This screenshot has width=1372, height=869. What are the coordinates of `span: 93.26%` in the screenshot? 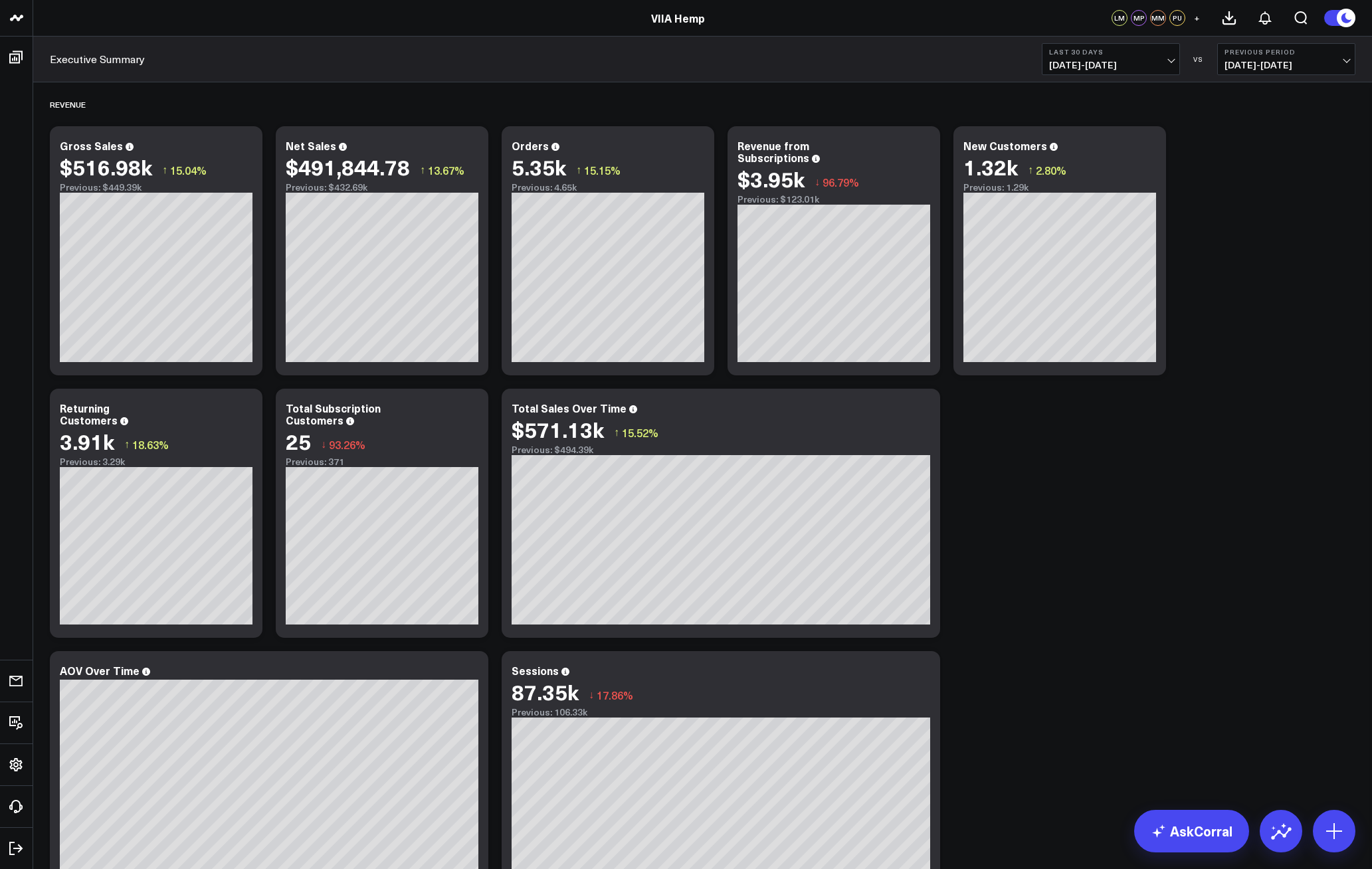 It's located at (347, 445).